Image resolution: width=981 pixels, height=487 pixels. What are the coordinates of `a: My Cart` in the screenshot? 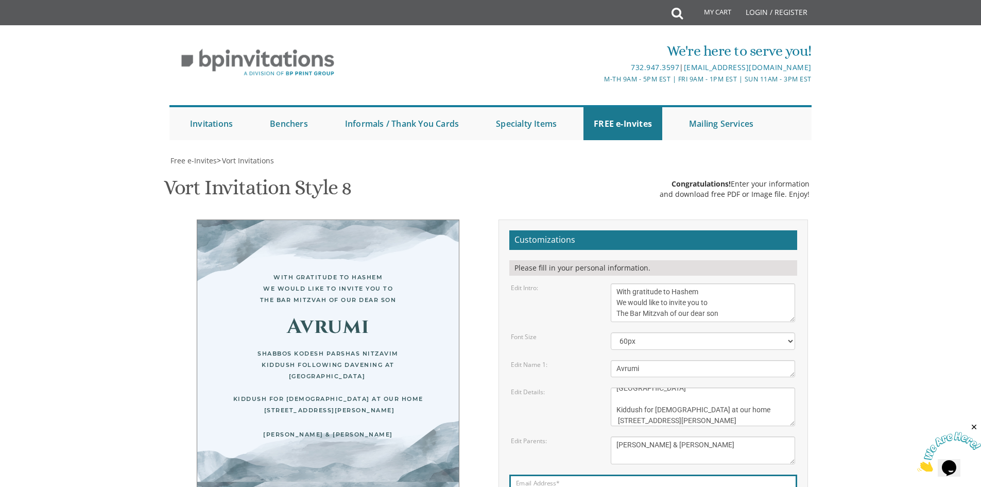 It's located at (710, 14).